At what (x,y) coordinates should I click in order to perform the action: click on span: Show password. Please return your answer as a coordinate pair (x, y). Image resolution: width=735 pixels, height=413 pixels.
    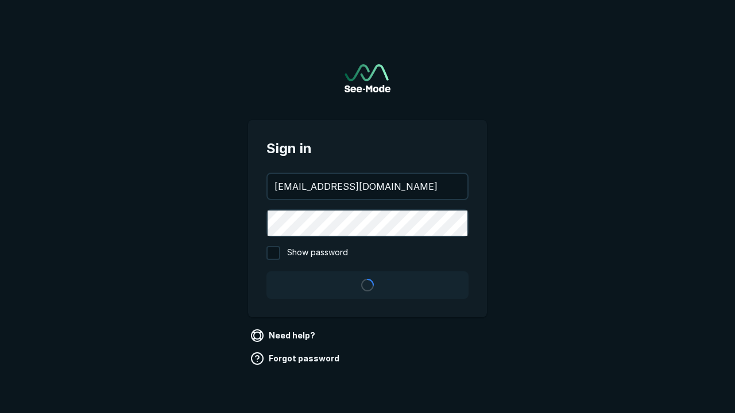
    Looking at the image, I should click on (318, 253).